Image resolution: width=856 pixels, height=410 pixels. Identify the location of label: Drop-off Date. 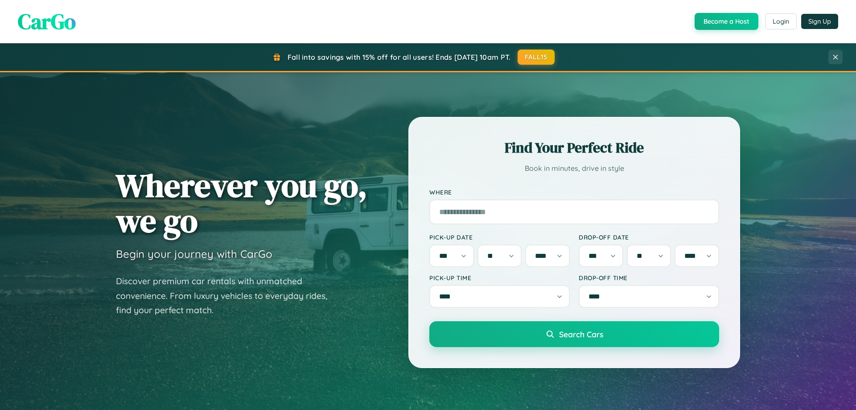
(649, 237).